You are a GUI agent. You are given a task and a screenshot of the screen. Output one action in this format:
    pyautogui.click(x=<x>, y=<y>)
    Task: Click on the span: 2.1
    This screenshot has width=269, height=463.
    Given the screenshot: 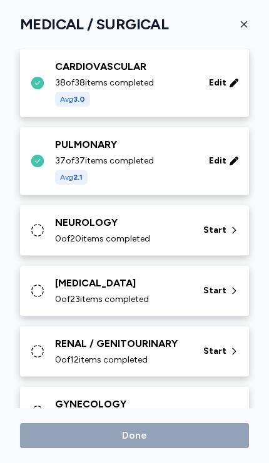 What is the action you would take?
    pyautogui.click(x=77, y=177)
    